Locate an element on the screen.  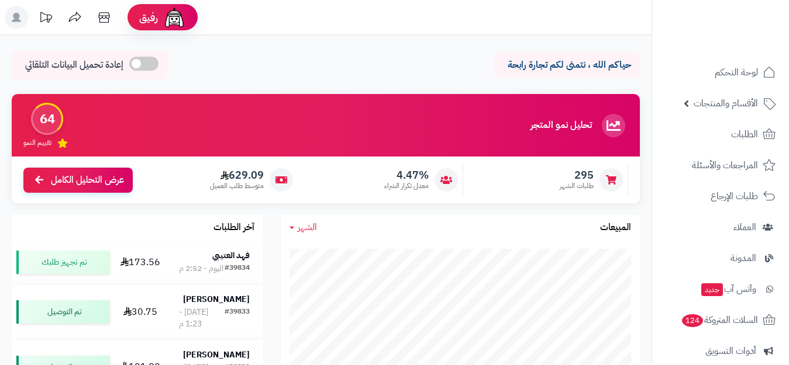
h3: المبيعات is located at coordinates (615, 228).